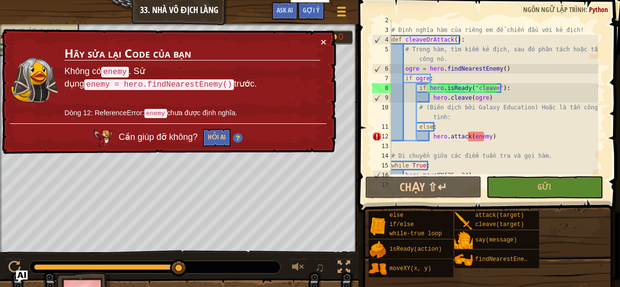  I want to click on button: Ctrl + P: Play, so click(15, 268).